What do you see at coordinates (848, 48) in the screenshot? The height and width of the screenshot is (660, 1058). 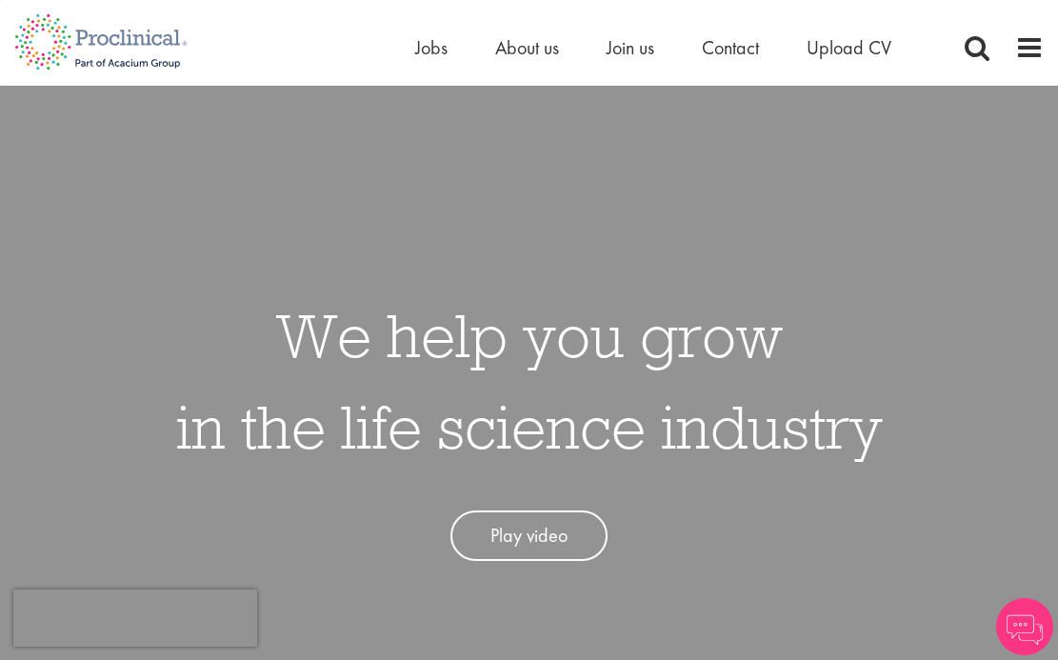 I see `a: Upload CV` at bounding box center [848, 48].